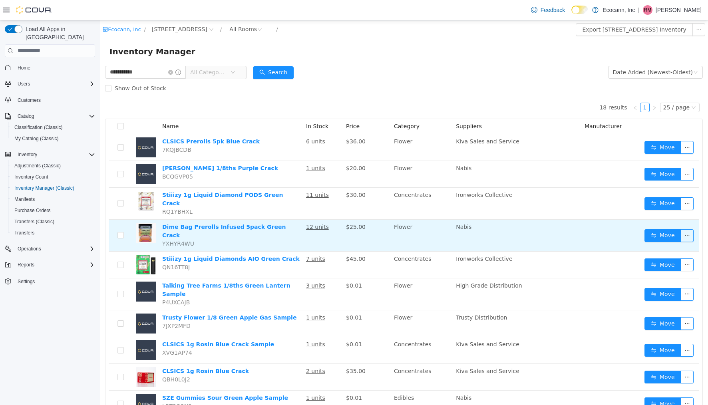 The width and height of the screenshot is (708, 405). Describe the element at coordinates (76, 282) in the screenshot. I see `span: P4UXCAJB` at that location.